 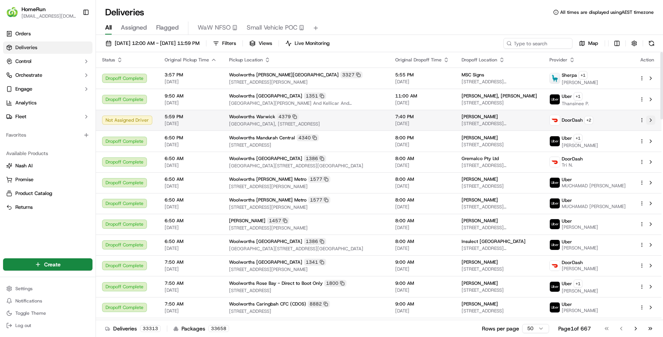 What do you see at coordinates (473, 75) in the screenshot?
I see `span: MSC Signs` at bounding box center [473, 75].